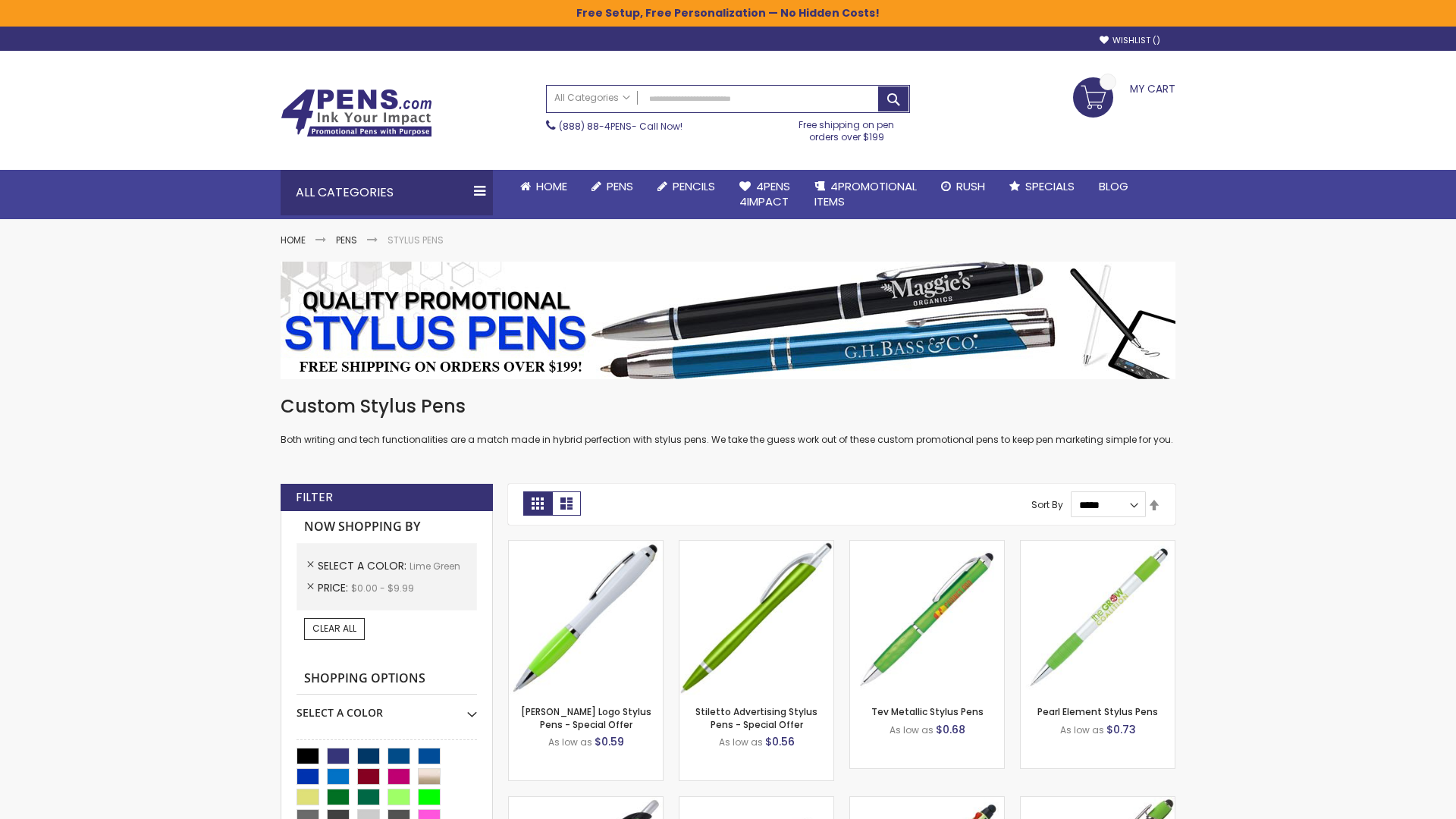 The width and height of the screenshot is (1456, 819). Describe the element at coordinates (387, 192) in the screenshot. I see `div: All Categories` at that location.